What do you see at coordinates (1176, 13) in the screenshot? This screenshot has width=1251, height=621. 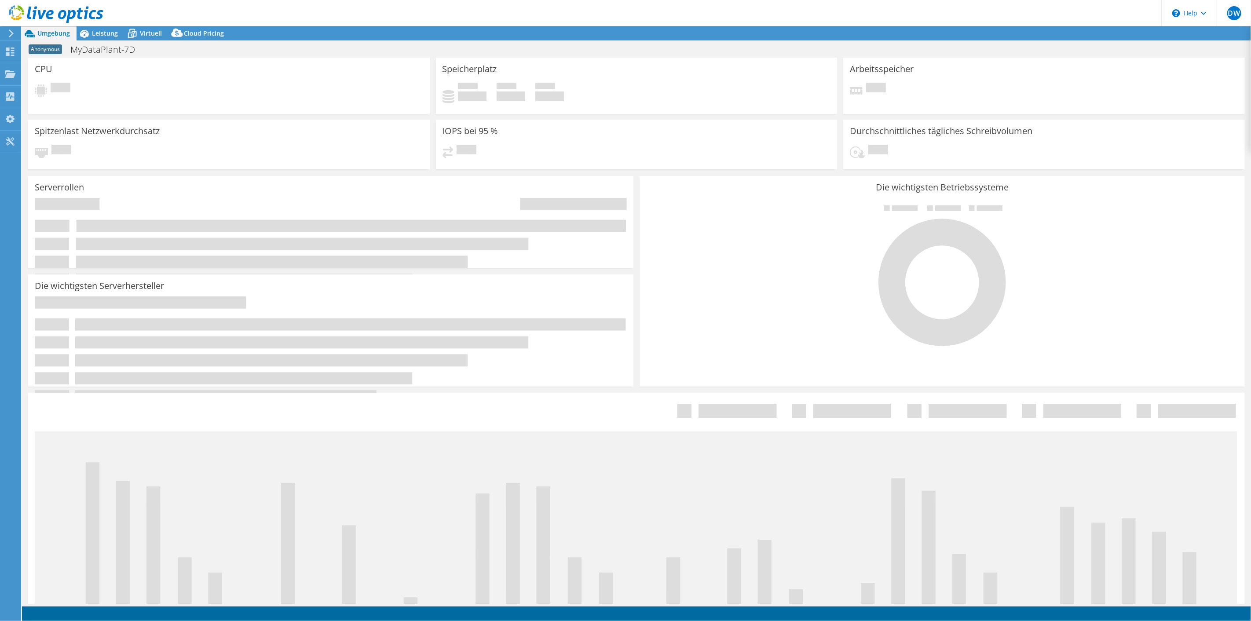 I see `svg: \n` at bounding box center [1176, 13].